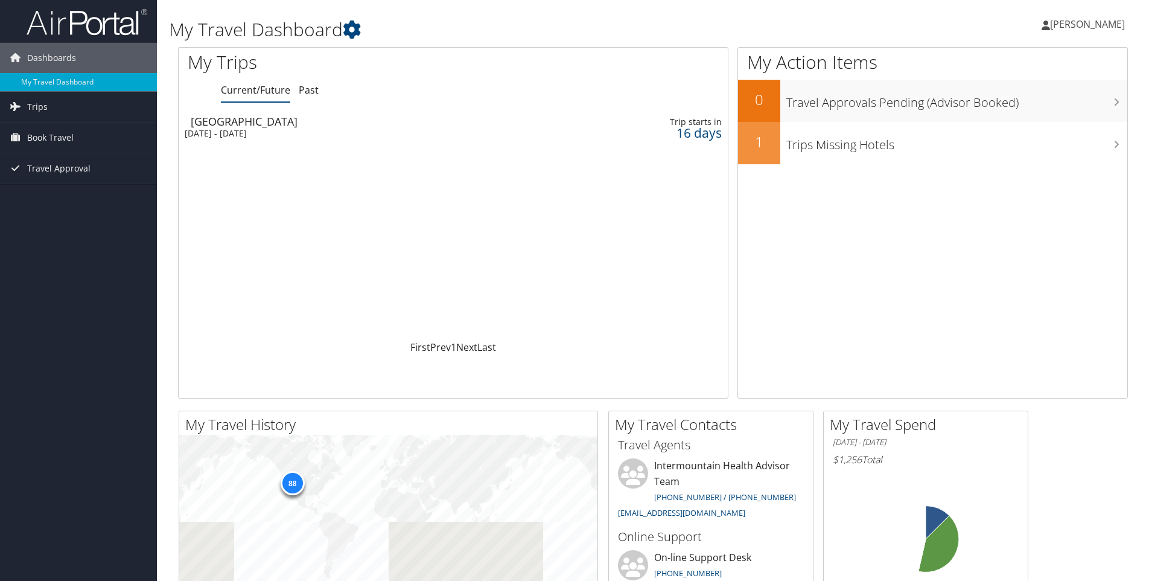  What do you see at coordinates (759, 142) in the screenshot?
I see `h2: 1` at bounding box center [759, 142].